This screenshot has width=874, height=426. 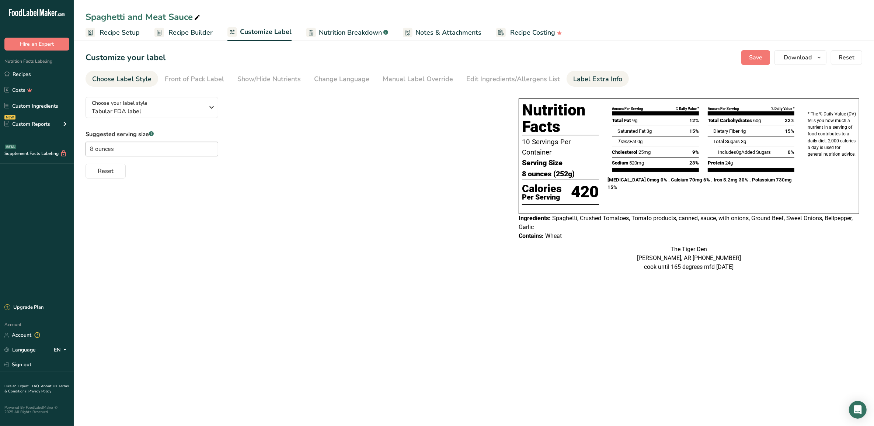 What do you see at coordinates (585, 192) in the screenshot?
I see `p: 420` at bounding box center [585, 192].